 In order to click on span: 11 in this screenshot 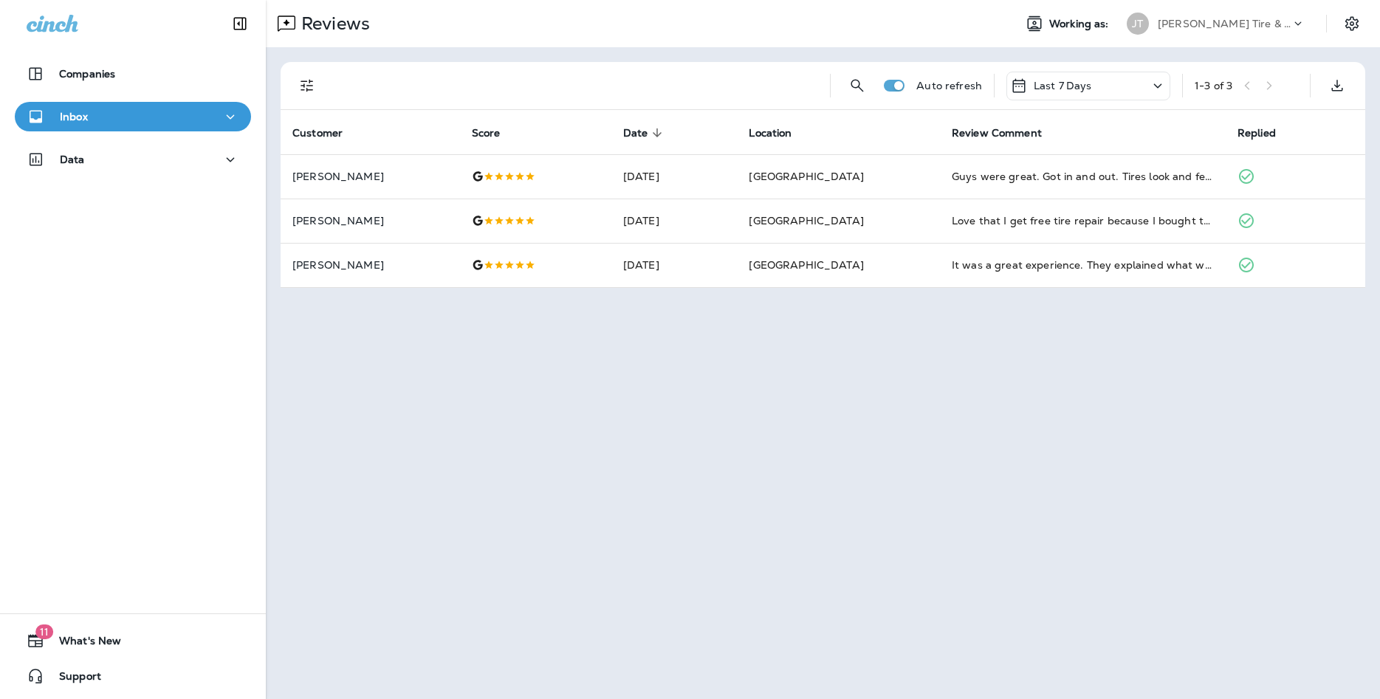, I will do `click(44, 632)`.